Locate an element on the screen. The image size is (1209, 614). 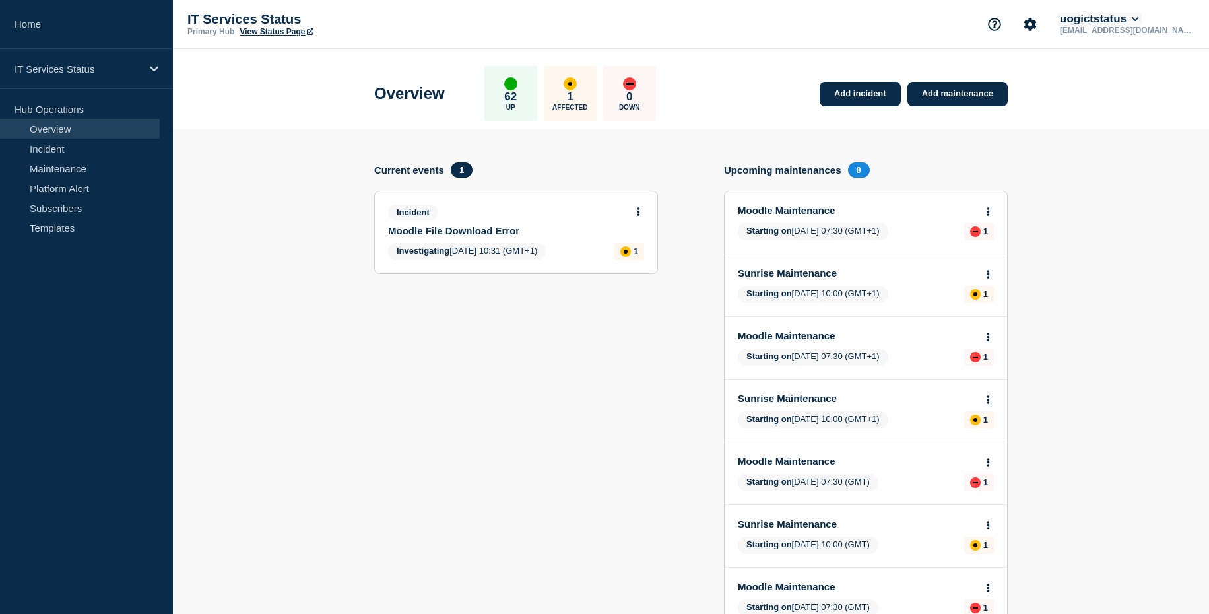
h4: Upcoming maintenances is located at coordinates (783, 170).